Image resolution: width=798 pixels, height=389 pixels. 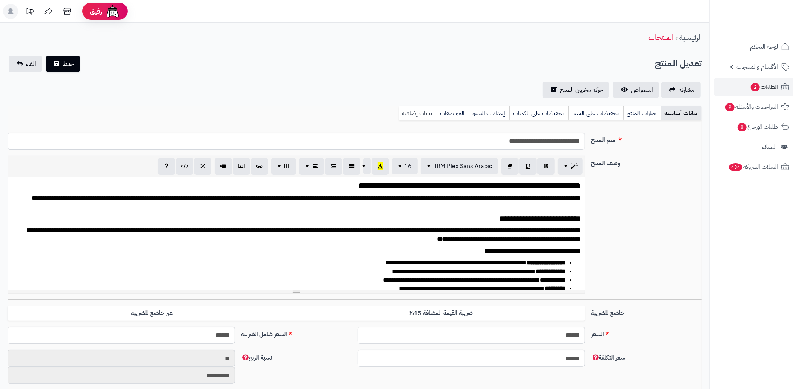 What do you see at coordinates (31, 64) in the screenshot?
I see `span: الغاء` at bounding box center [31, 64].